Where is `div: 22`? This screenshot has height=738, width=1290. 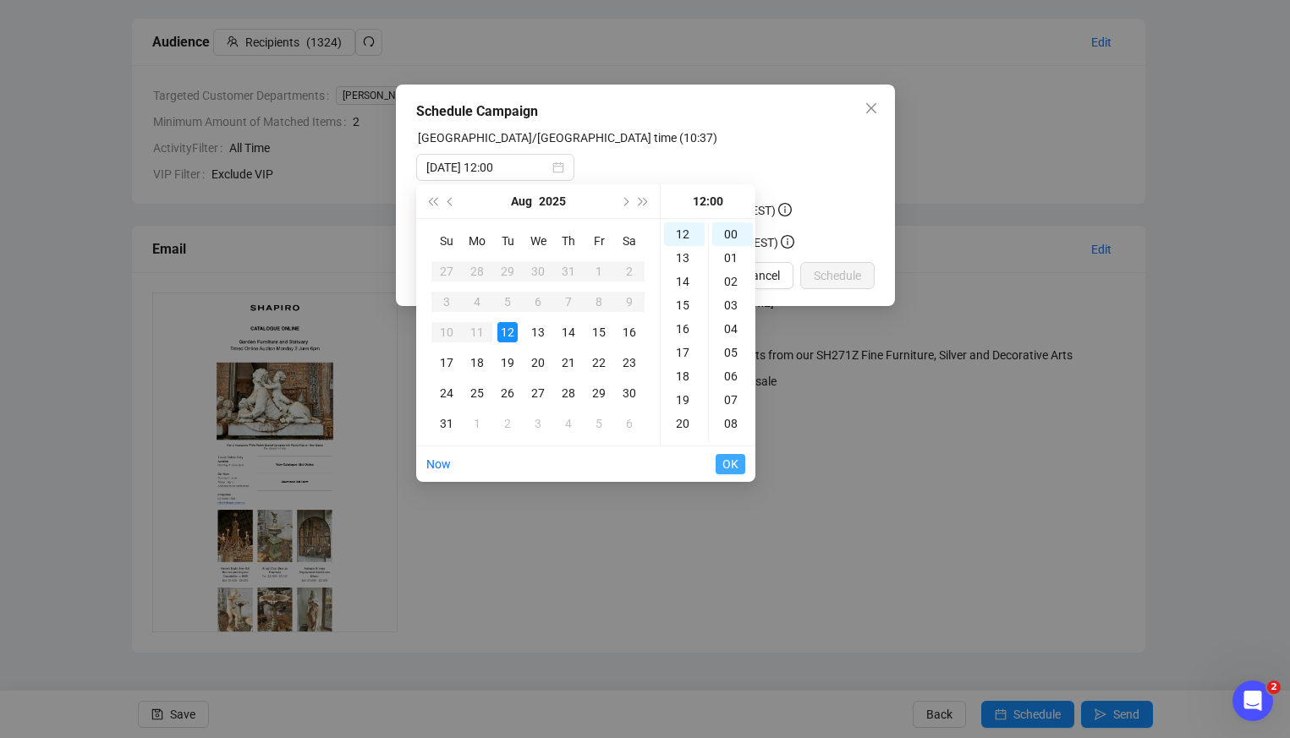
div: 22 is located at coordinates (599, 363).